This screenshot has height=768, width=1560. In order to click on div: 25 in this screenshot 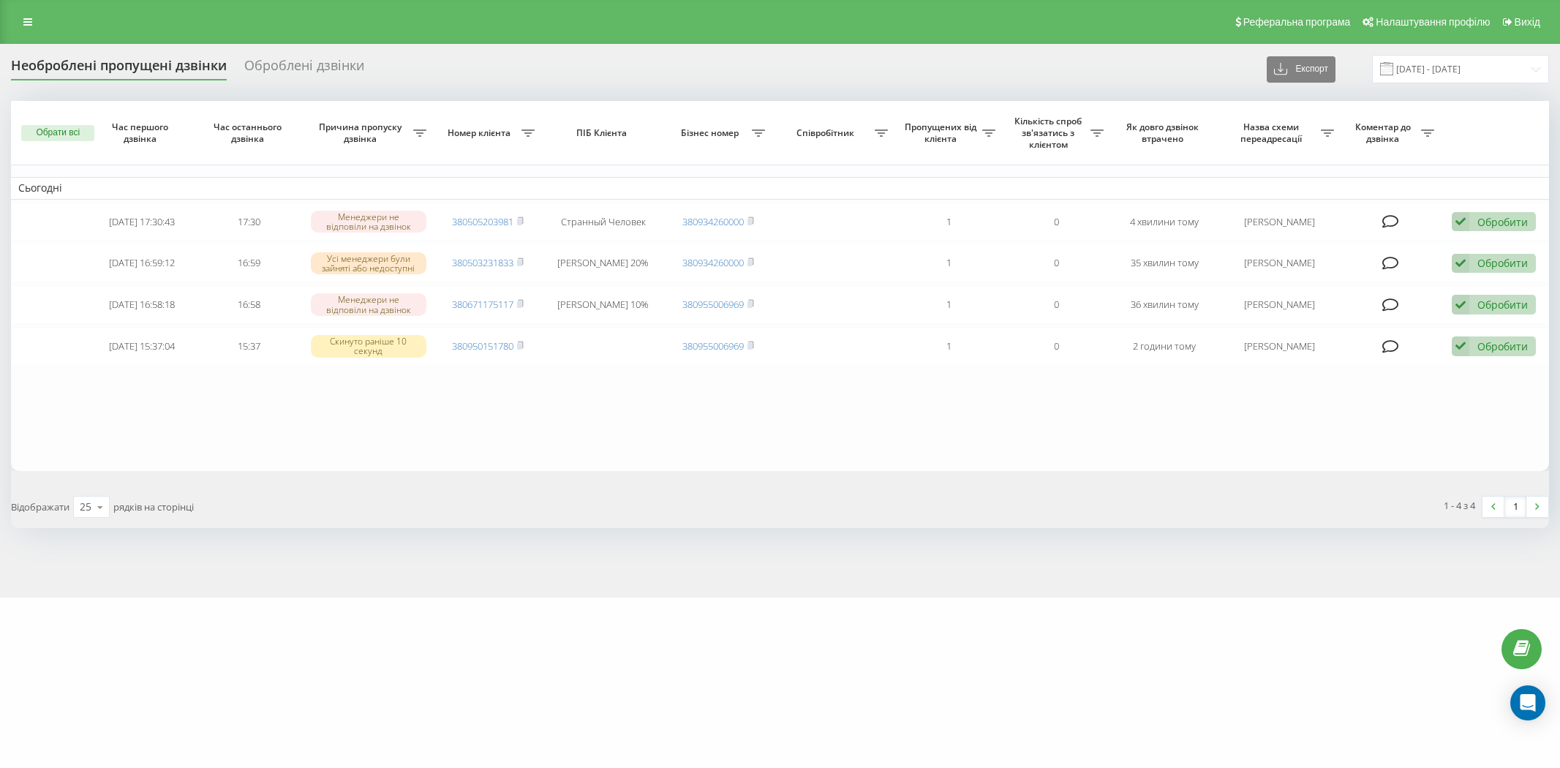, I will do `click(86, 507)`.